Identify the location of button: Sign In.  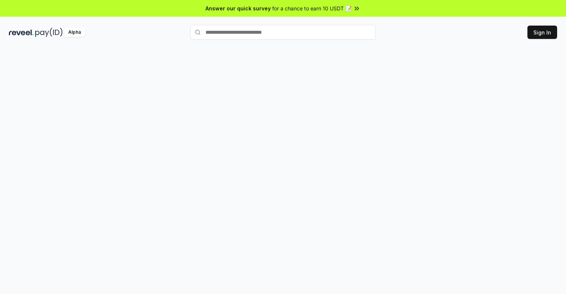
(542, 32).